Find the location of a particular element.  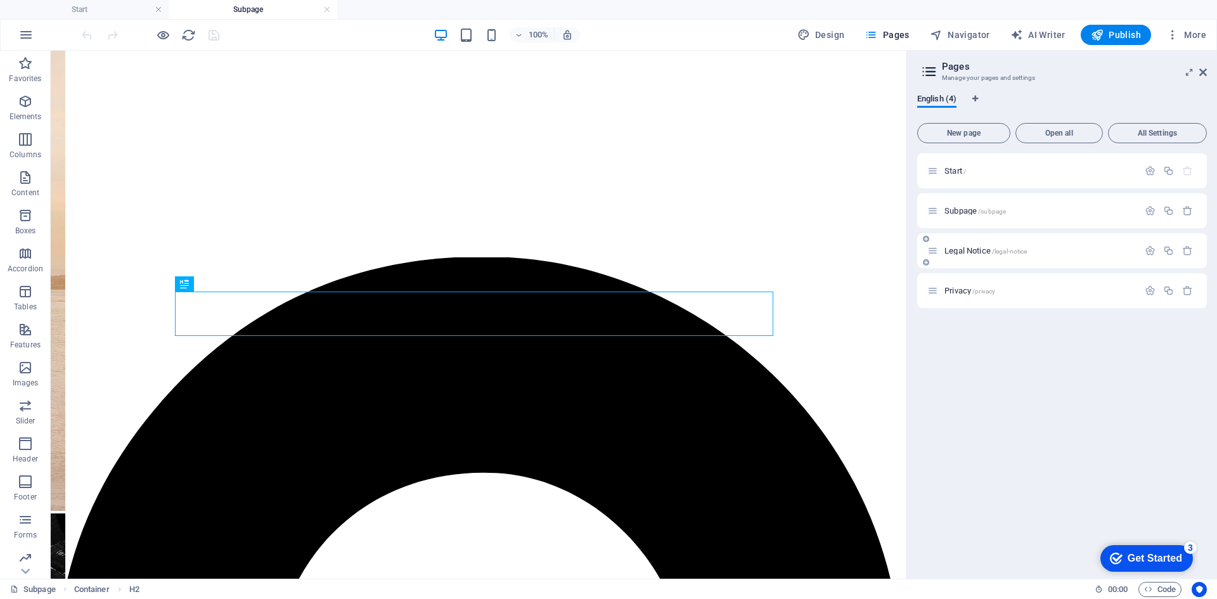

p: Content is located at coordinates (25, 193).